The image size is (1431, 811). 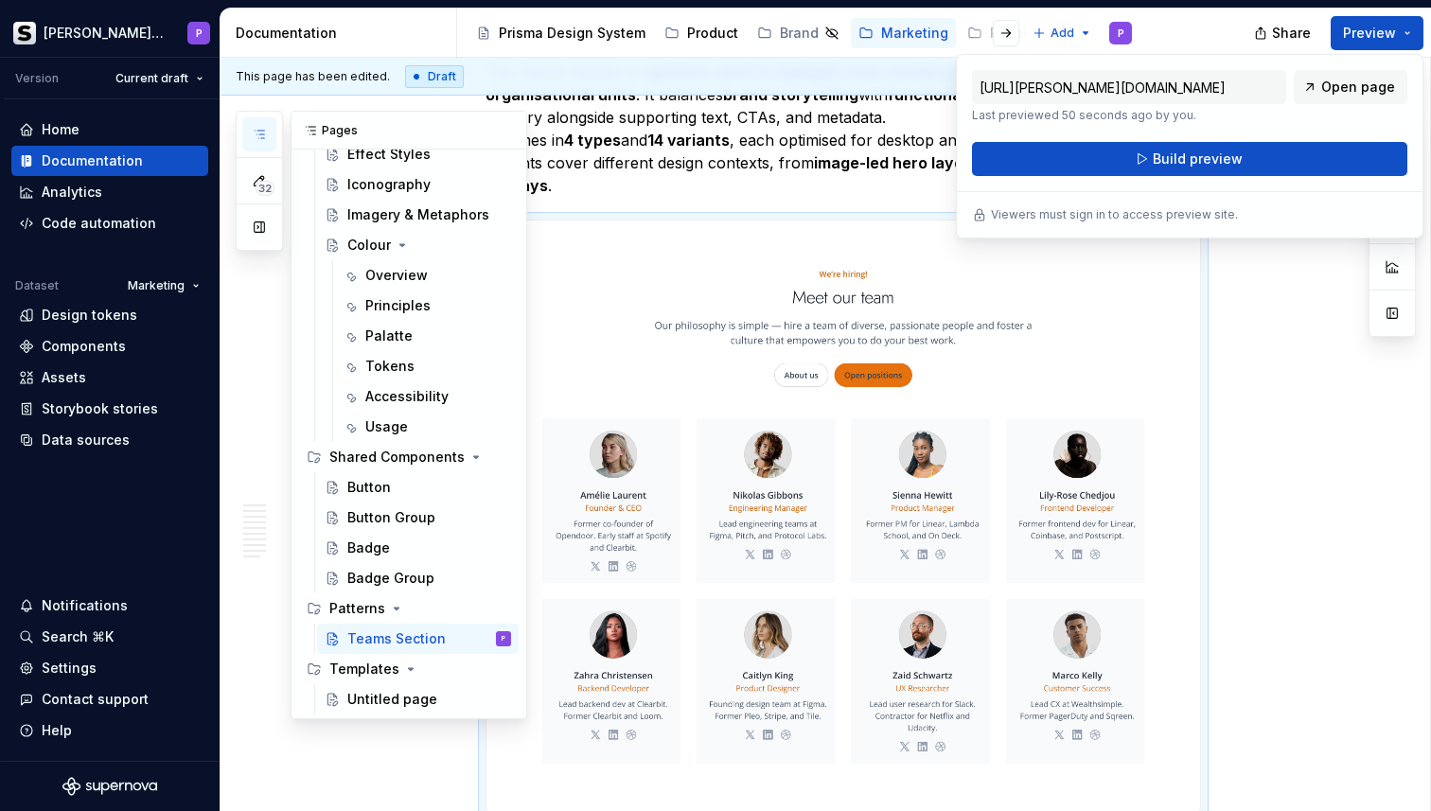 I want to click on div: Notifications, so click(x=84, y=606).